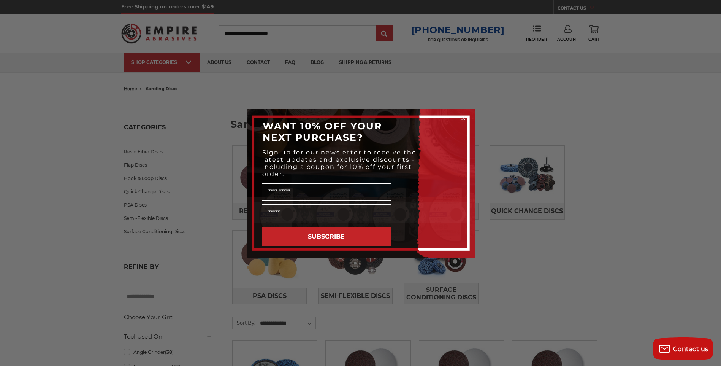 The width and height of the screenshot is (721, 366). Describe the element at coordinates (326, 212) in the screenshot. I see `input: Email` at that location.